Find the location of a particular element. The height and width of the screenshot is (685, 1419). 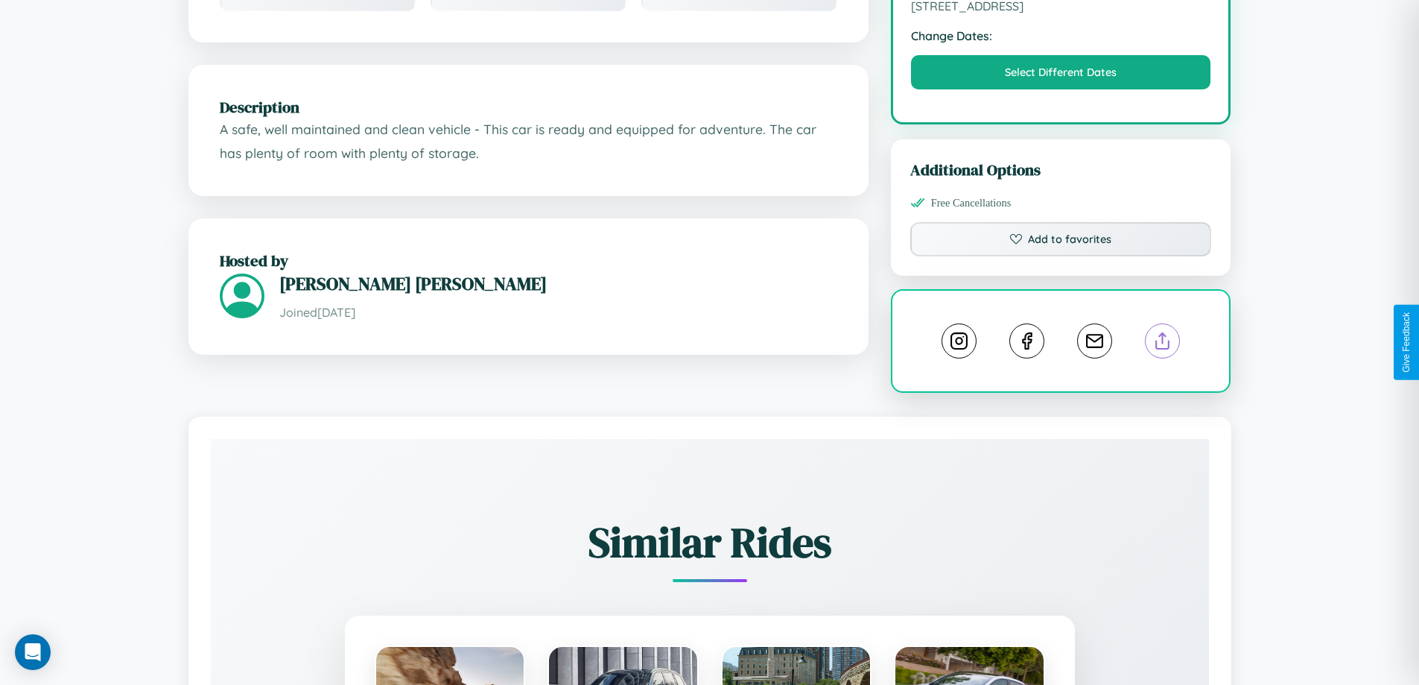

h3: Additional Options is located at coordinates (1061, 169).